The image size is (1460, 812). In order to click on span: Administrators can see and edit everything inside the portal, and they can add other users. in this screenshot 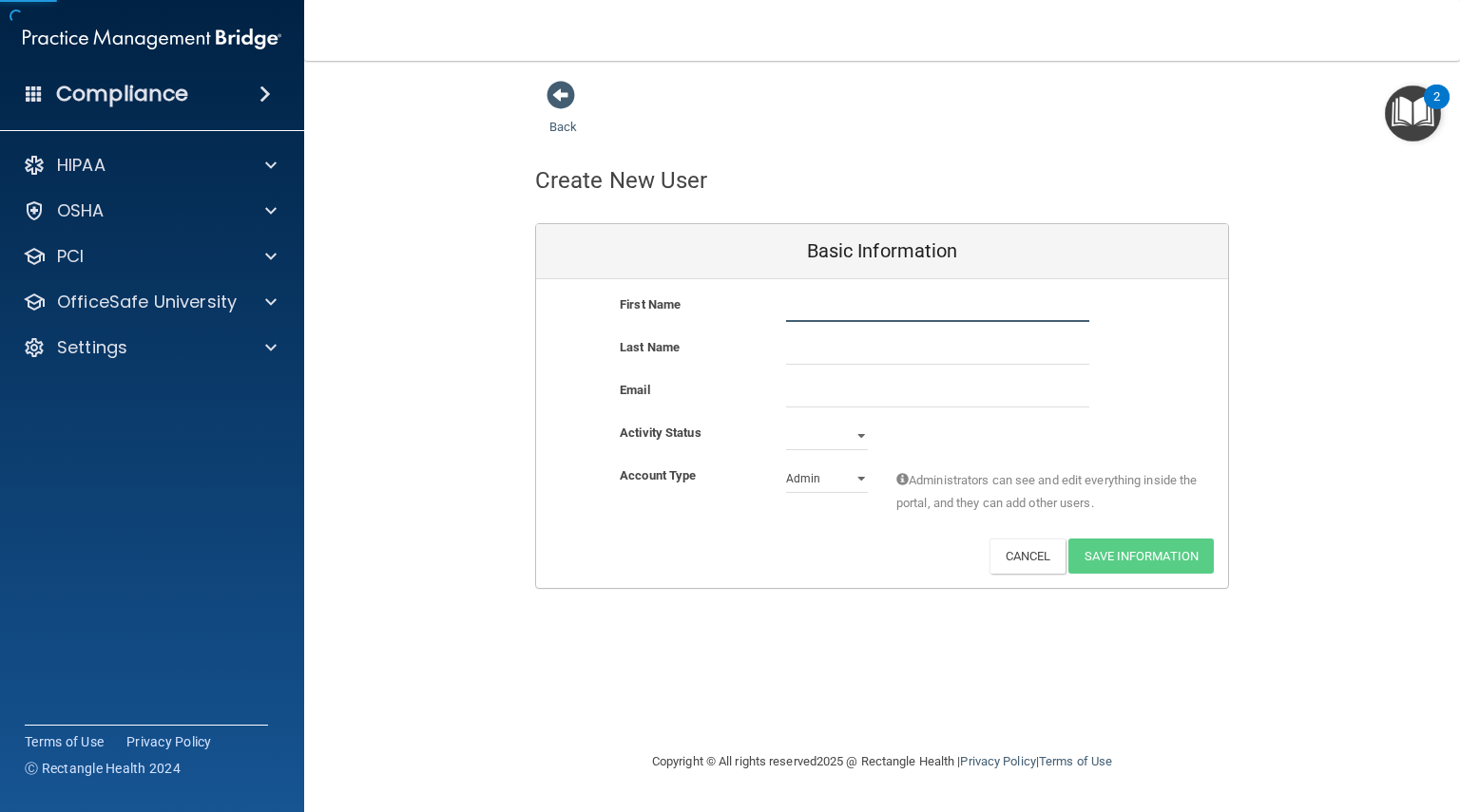, I will do `click(1047, 492)`.